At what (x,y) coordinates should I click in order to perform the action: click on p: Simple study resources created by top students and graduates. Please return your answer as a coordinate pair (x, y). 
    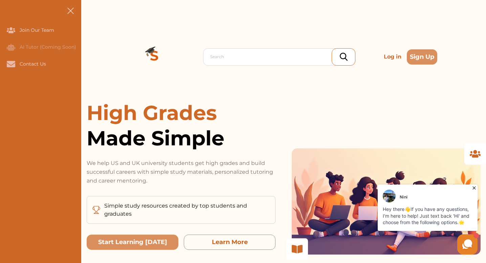
    Looking at the image, I should click on (187, 210).